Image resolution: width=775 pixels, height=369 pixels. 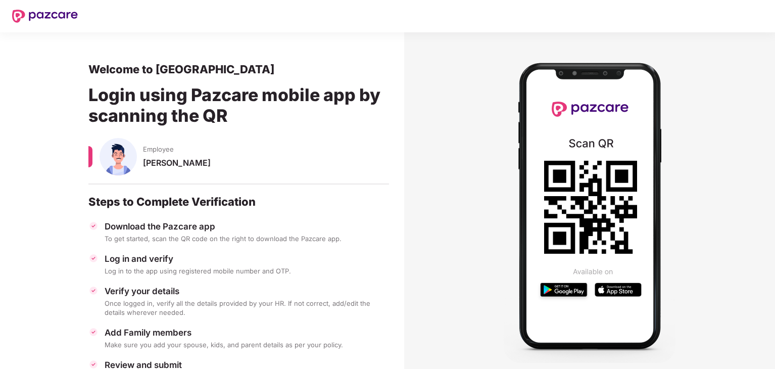 What do you see at coordinates (246, 259) in the screenshot?
I see `div: Log in and verify` at bounding box center [246, 259].